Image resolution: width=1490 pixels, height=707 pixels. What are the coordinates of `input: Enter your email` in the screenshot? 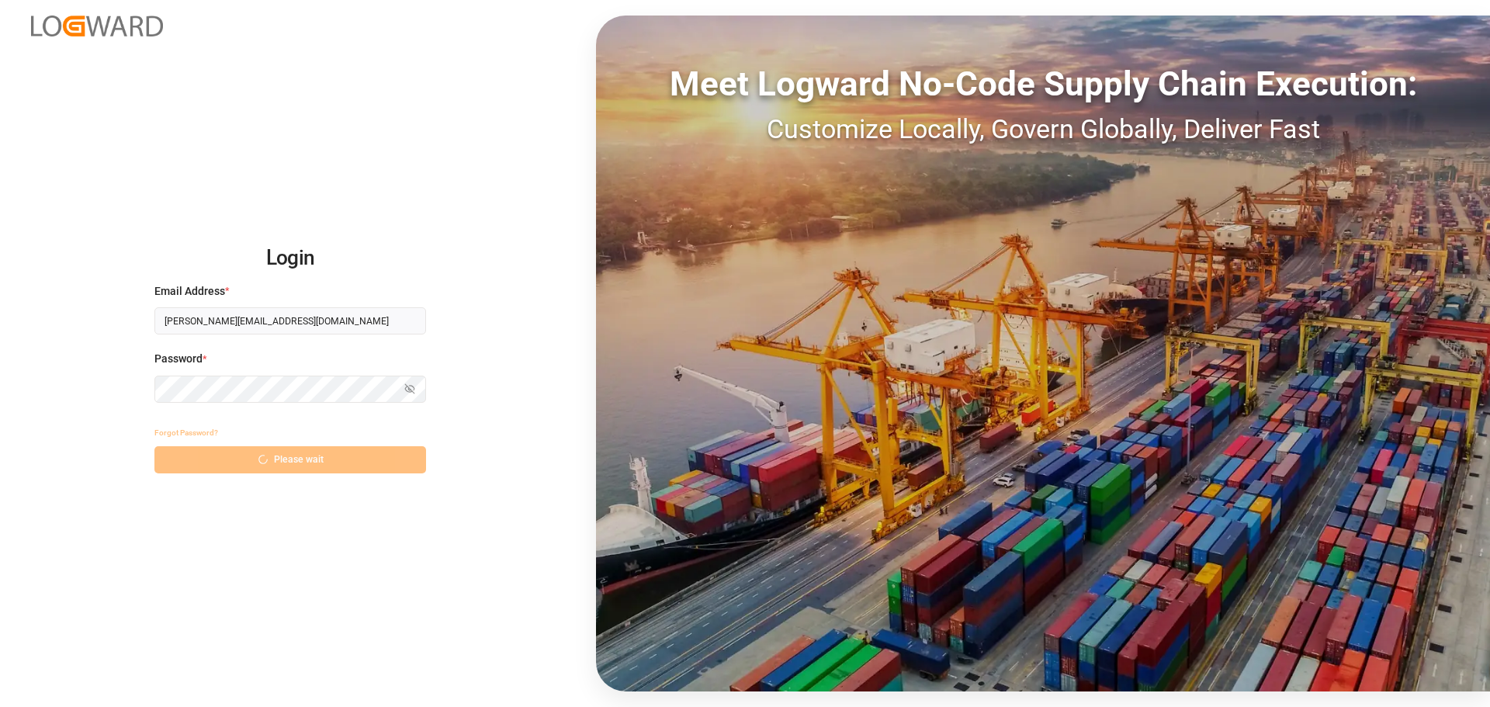 It's located at (290, 321).